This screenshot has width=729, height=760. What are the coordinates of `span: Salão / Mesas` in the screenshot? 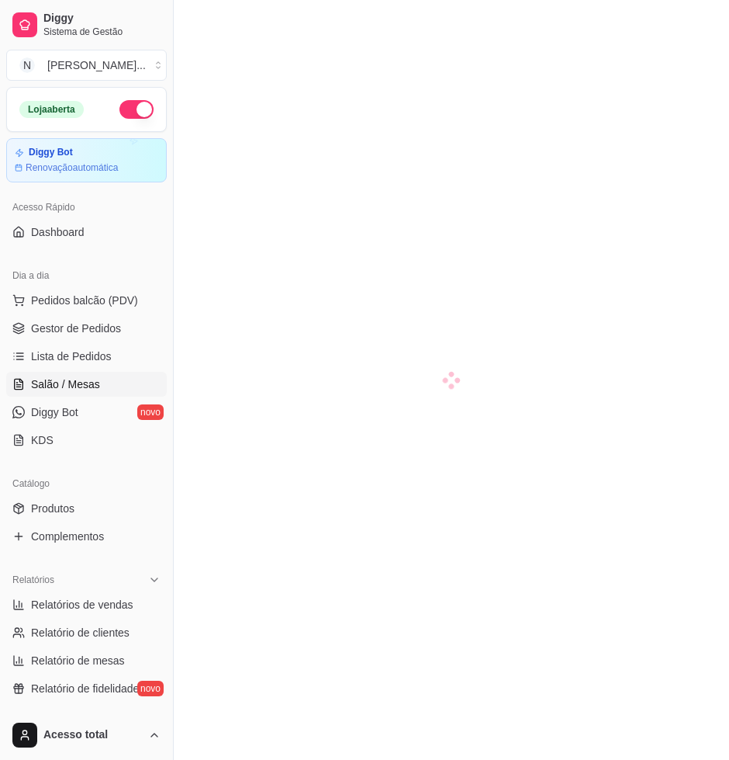 It's located at (65, 384).